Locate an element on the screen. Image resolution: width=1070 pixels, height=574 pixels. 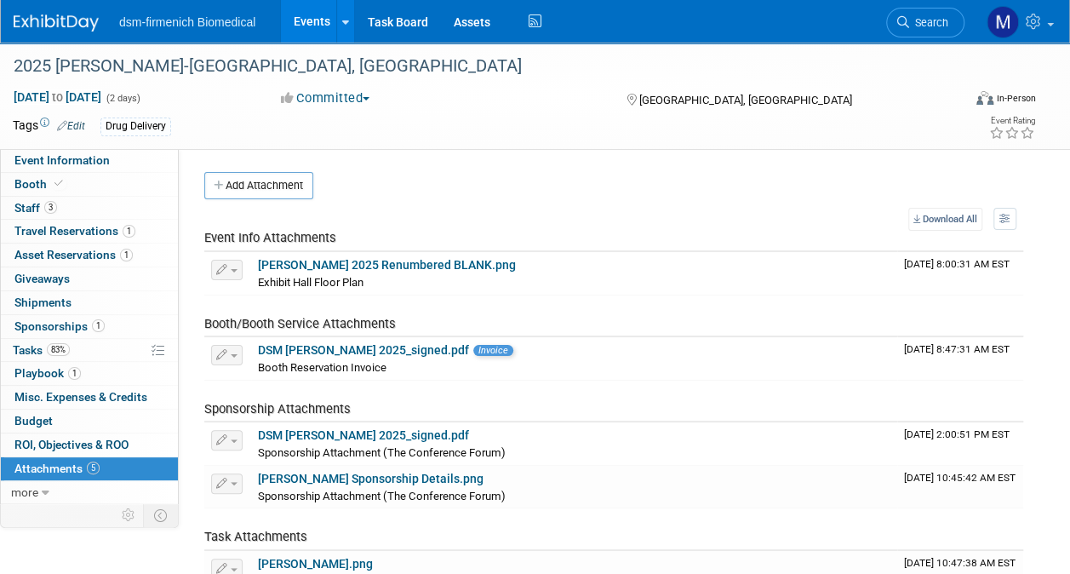
span: dsm-firmenich Biomedical is located at coordinates (187, 22).